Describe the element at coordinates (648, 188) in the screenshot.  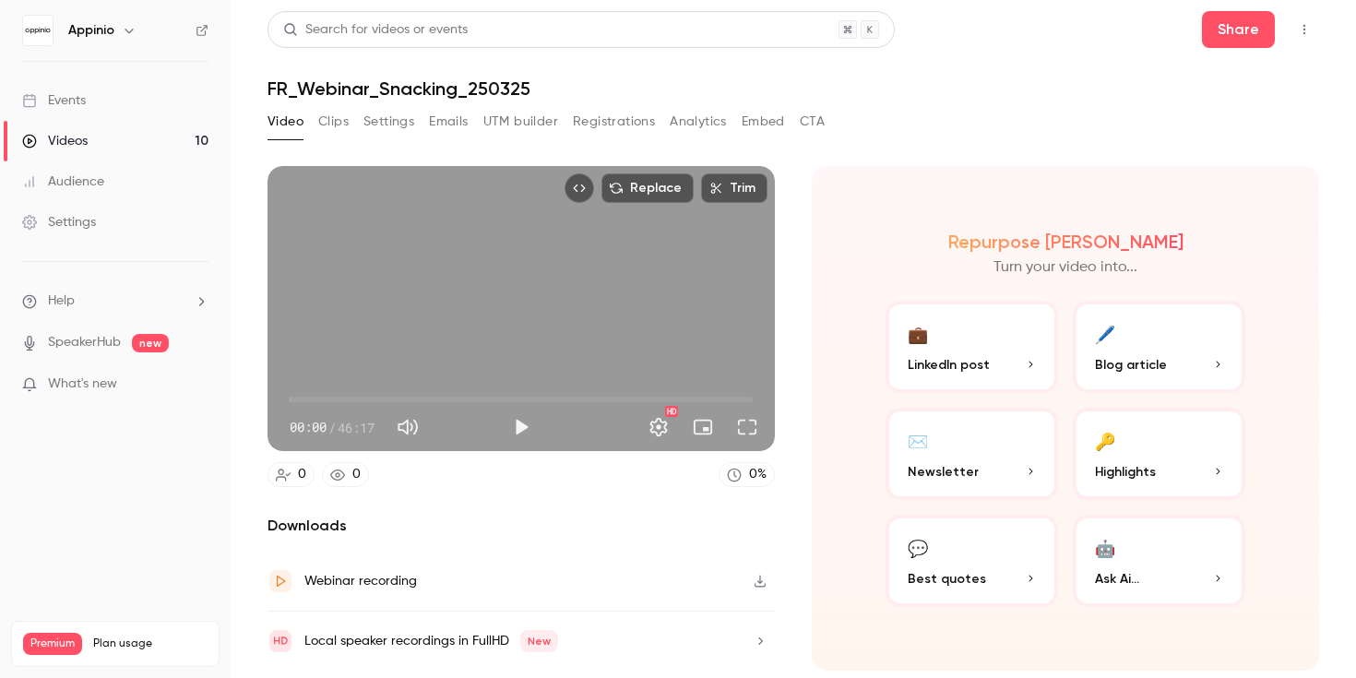
I see `button: Replace` at that location.